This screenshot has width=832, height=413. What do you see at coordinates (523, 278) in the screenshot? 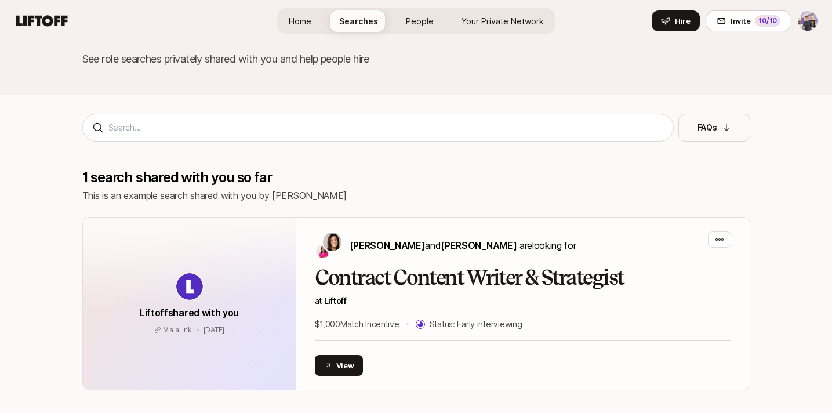
I see `h2: Contract Content Writer & Strategist` at bounding box center [523, 278].